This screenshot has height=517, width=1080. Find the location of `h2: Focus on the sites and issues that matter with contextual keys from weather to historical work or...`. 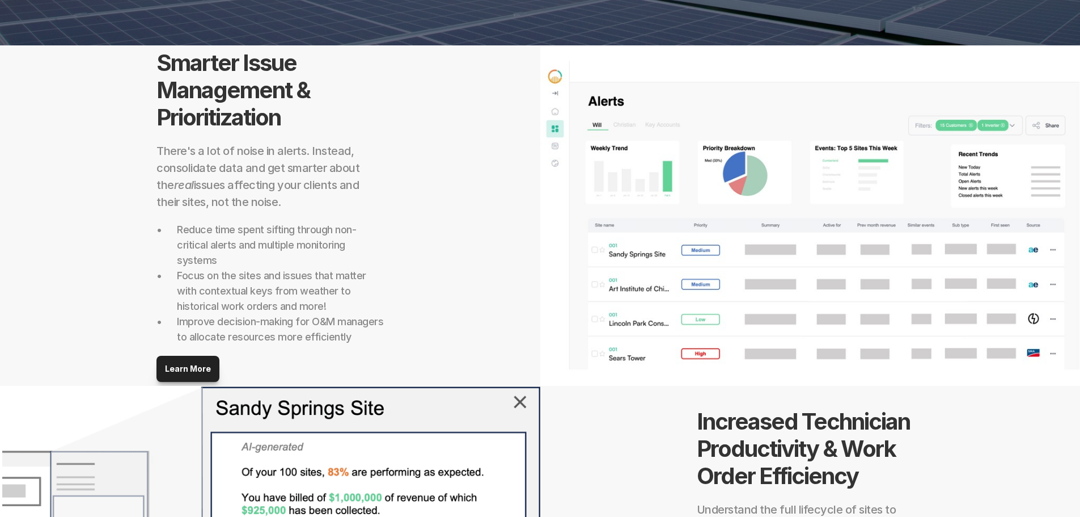

h2: Focus on the sites and issues that matter with contextual keys from weather to historical work or... is located at coordinates (280, 290).